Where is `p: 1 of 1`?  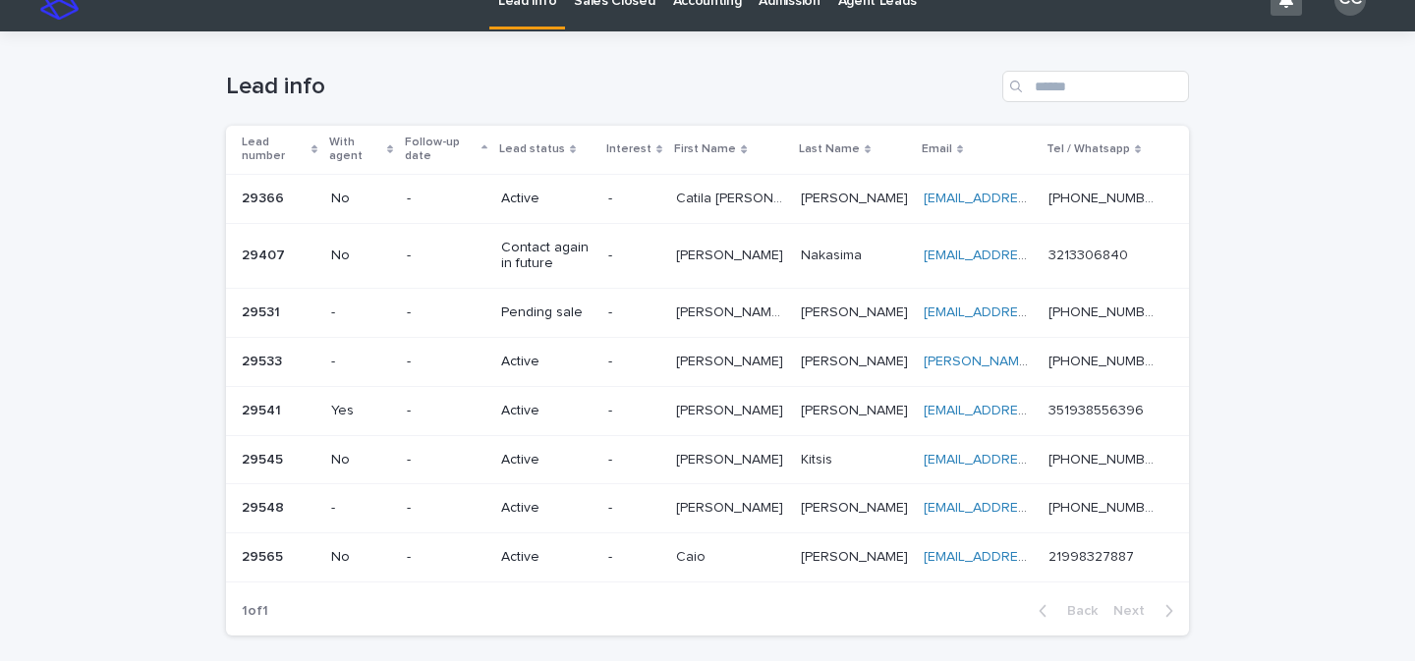
p: 1 of 1 is located at coordinates (254, 611).